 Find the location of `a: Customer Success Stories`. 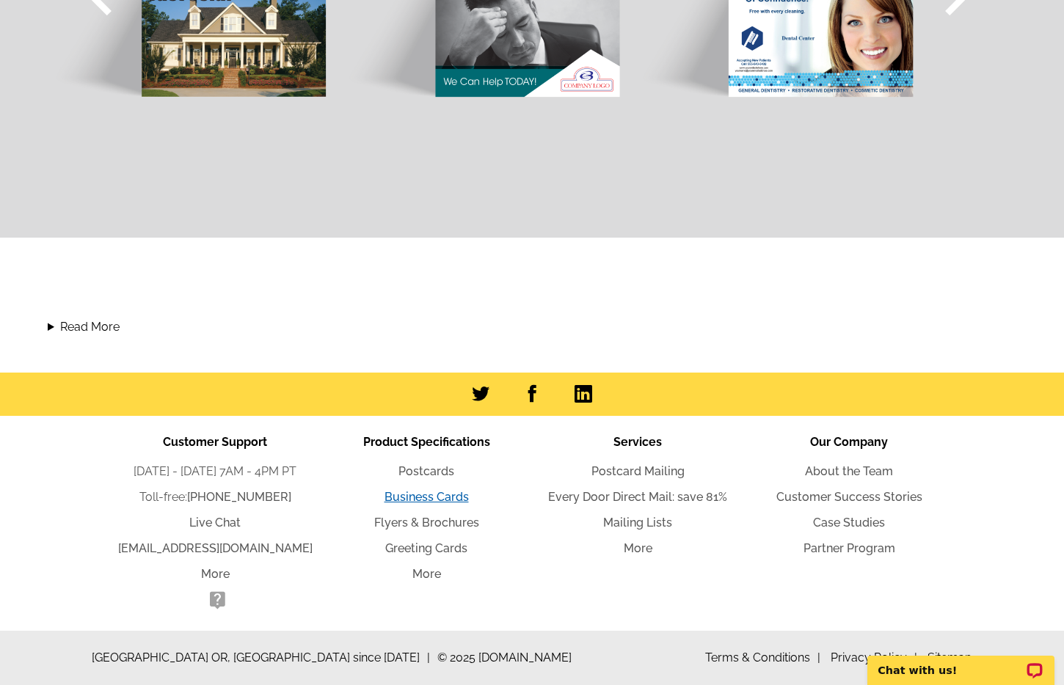

a: Customer Success Stories is located at coordinates (849, 497).